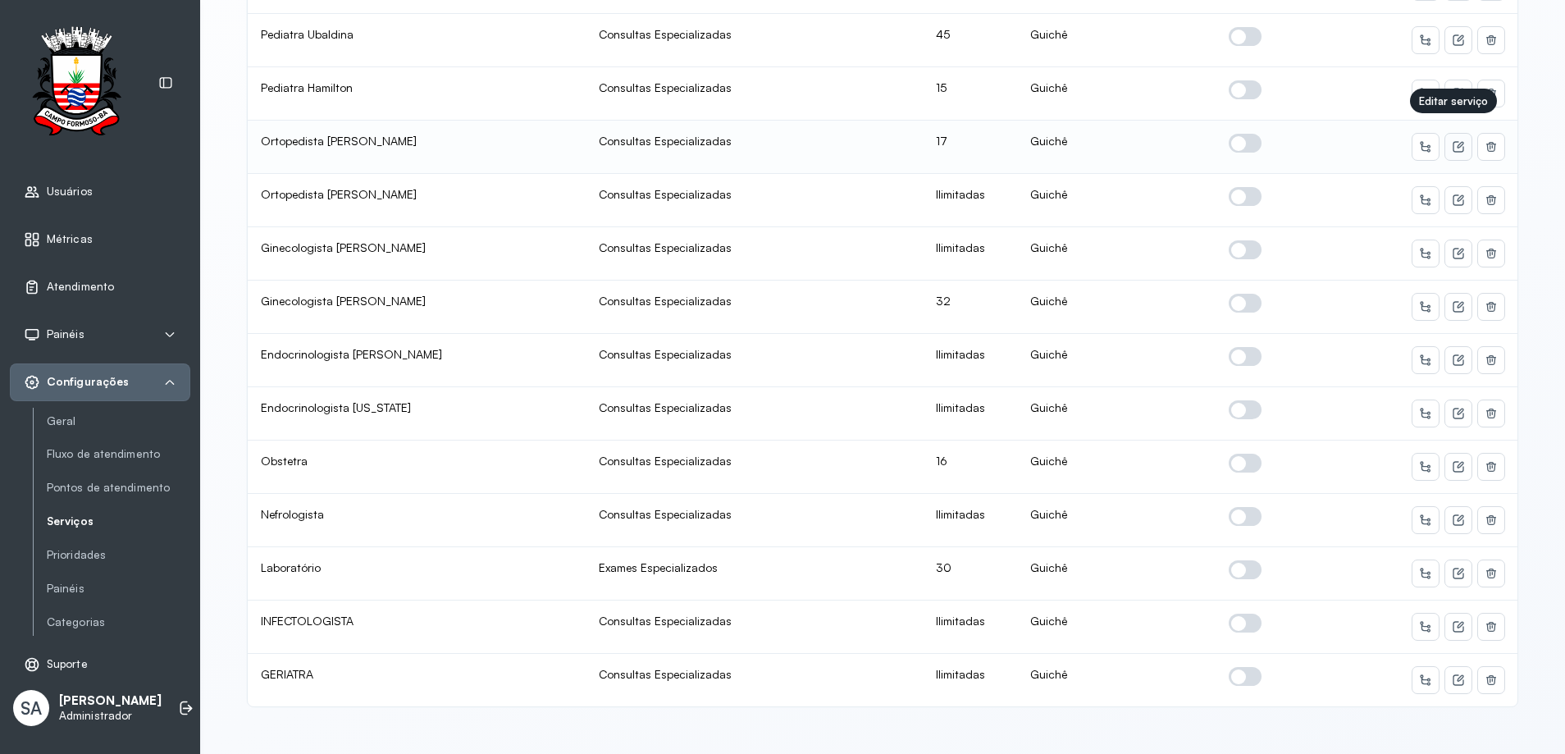  Describe the element at coordinates (100, 239) in the screenshot. I see `a: Métricas` at that location.